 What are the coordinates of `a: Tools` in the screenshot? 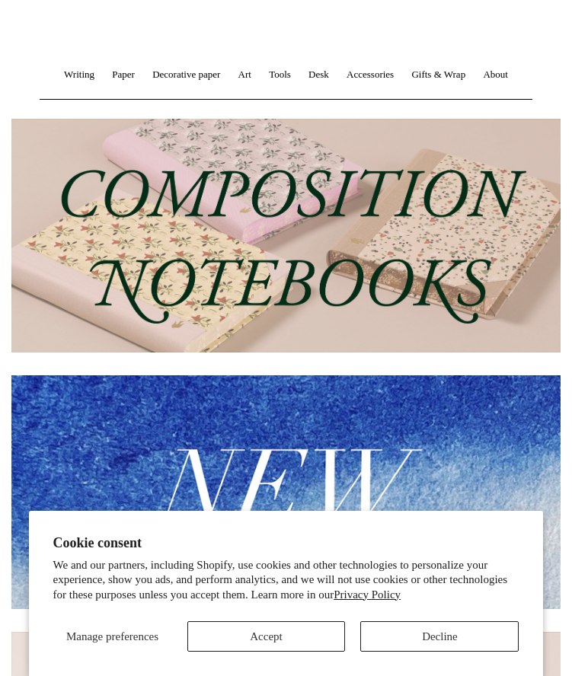 It's located at (279, 75).